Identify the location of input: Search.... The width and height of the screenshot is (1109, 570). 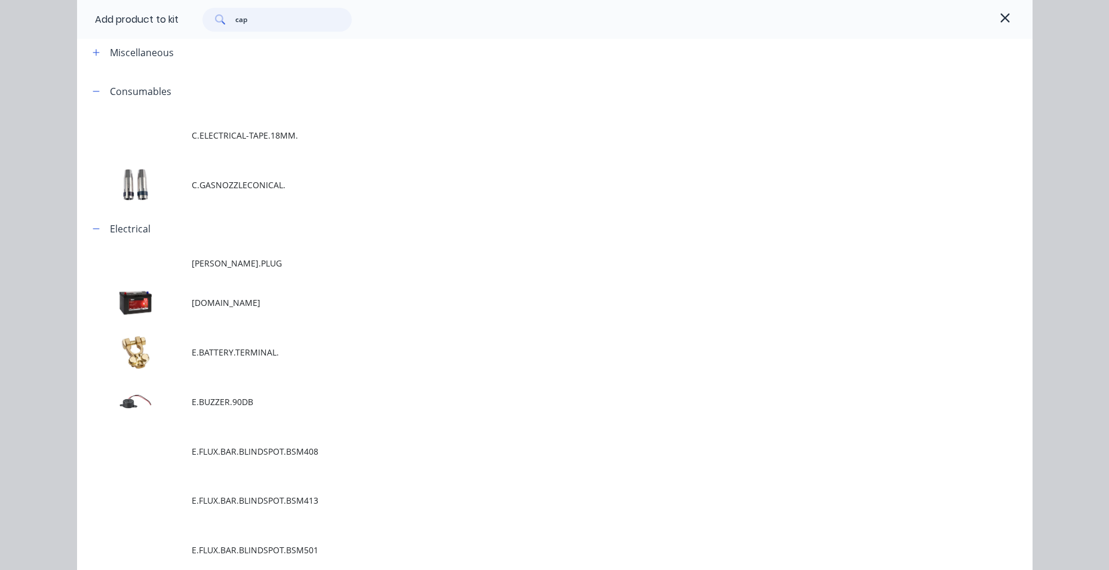
(293, 20).